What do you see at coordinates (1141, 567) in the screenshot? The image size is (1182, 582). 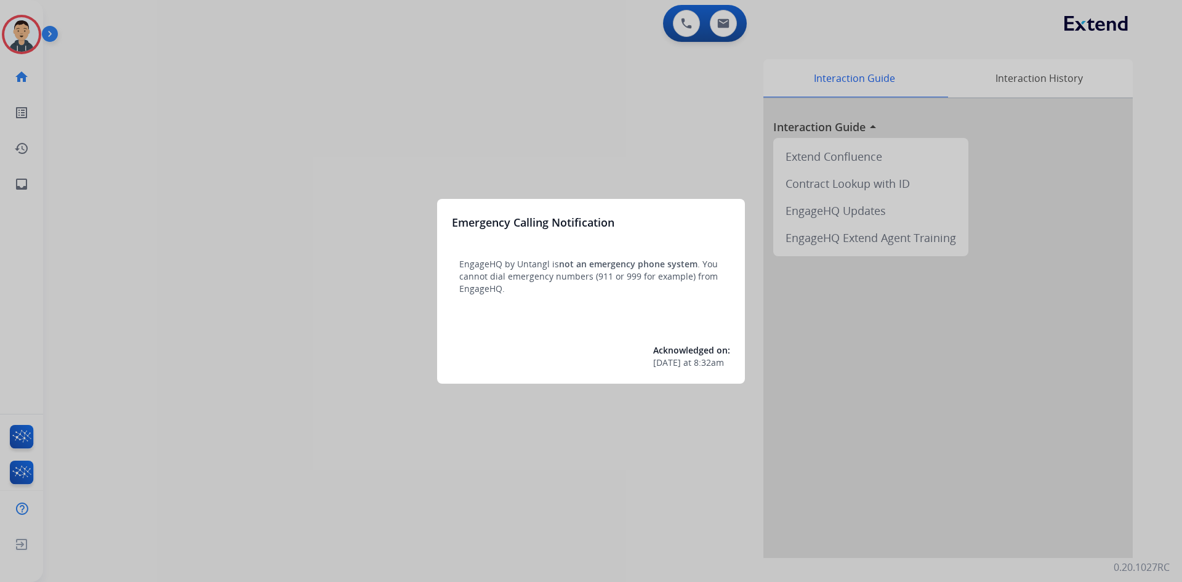 I see `p: 0.20.1027RC` at bounding box center [1141, 567].